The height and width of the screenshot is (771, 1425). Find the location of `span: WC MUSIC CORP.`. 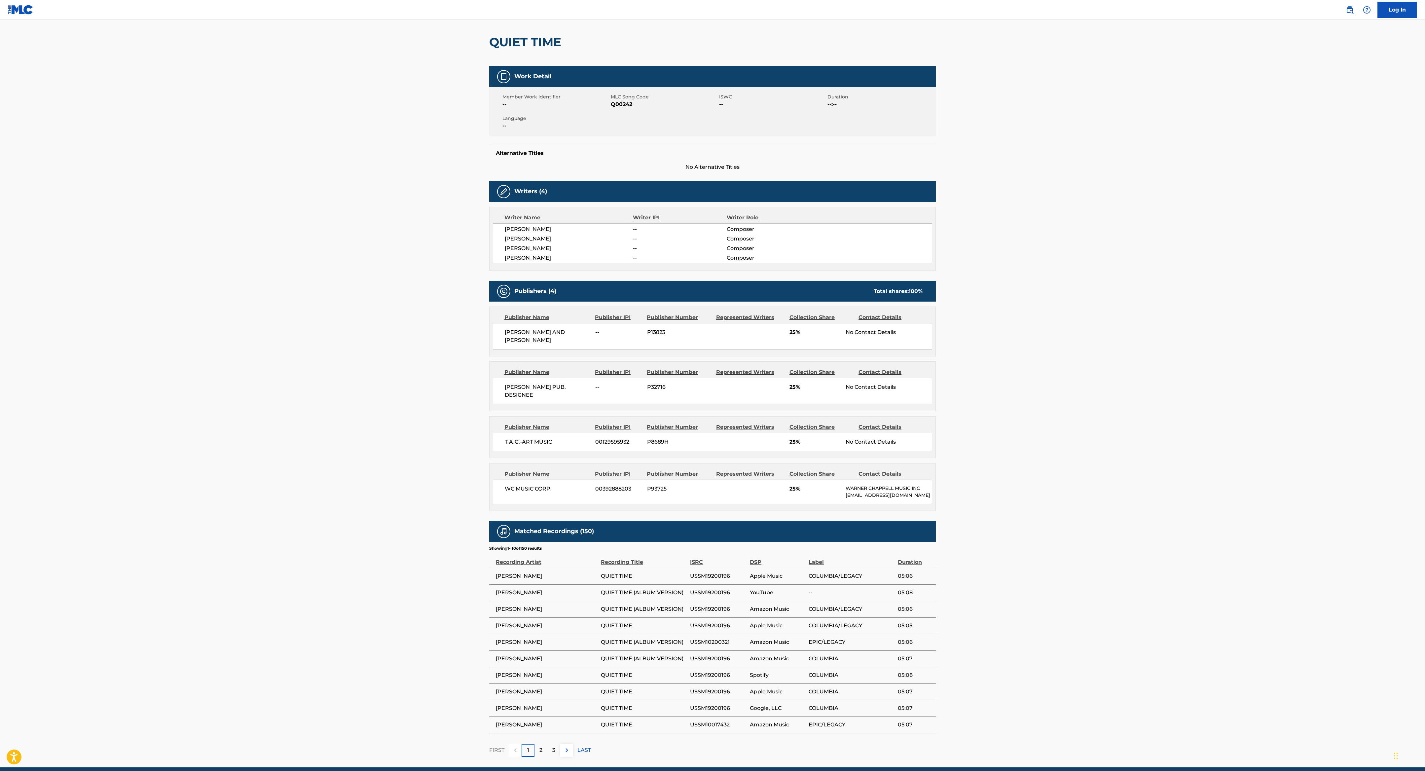

span: WC MUSIC CORP. is located at coordinates (547, 489).